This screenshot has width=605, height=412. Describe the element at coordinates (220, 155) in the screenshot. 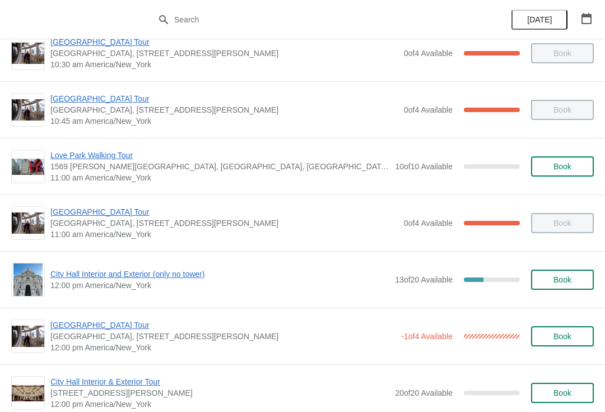

I see `span: Love Park Walking Tour` at that location.